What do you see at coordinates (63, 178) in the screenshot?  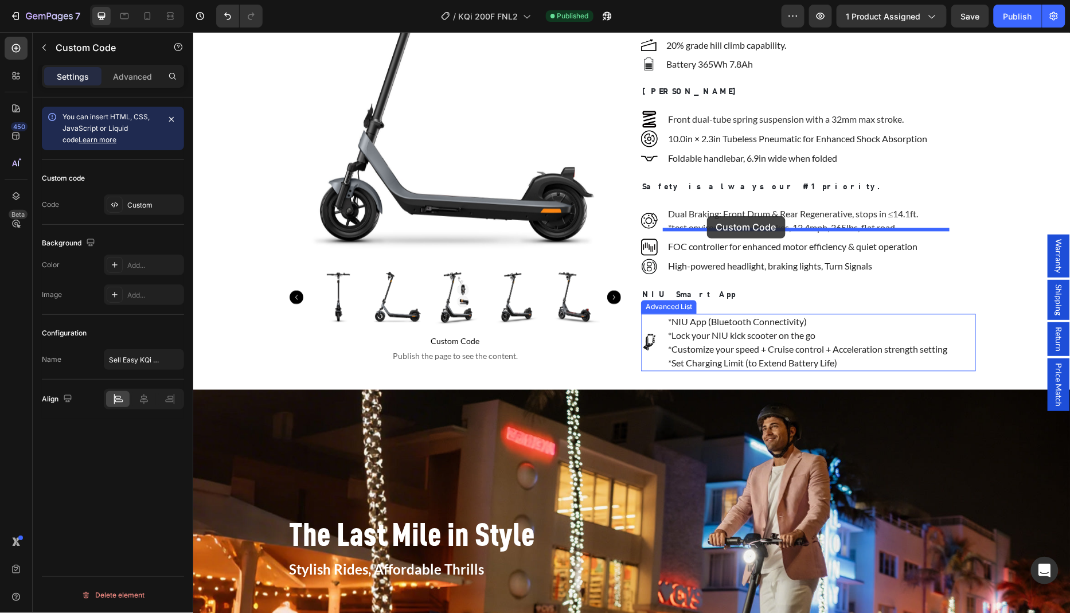 I see `div: Custom code` at bounding box center [63, 178].